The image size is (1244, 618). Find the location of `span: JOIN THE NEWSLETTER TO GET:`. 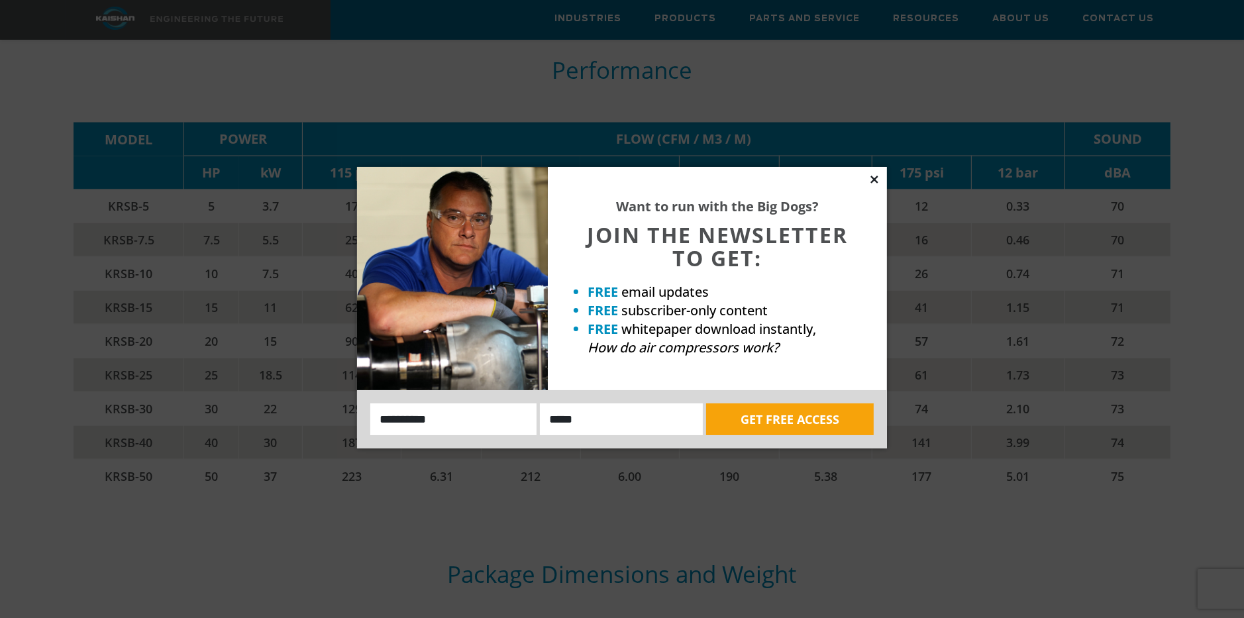

span: JOIN THE NEWSLETTER TO GET: is located at coordinates (717, 246).